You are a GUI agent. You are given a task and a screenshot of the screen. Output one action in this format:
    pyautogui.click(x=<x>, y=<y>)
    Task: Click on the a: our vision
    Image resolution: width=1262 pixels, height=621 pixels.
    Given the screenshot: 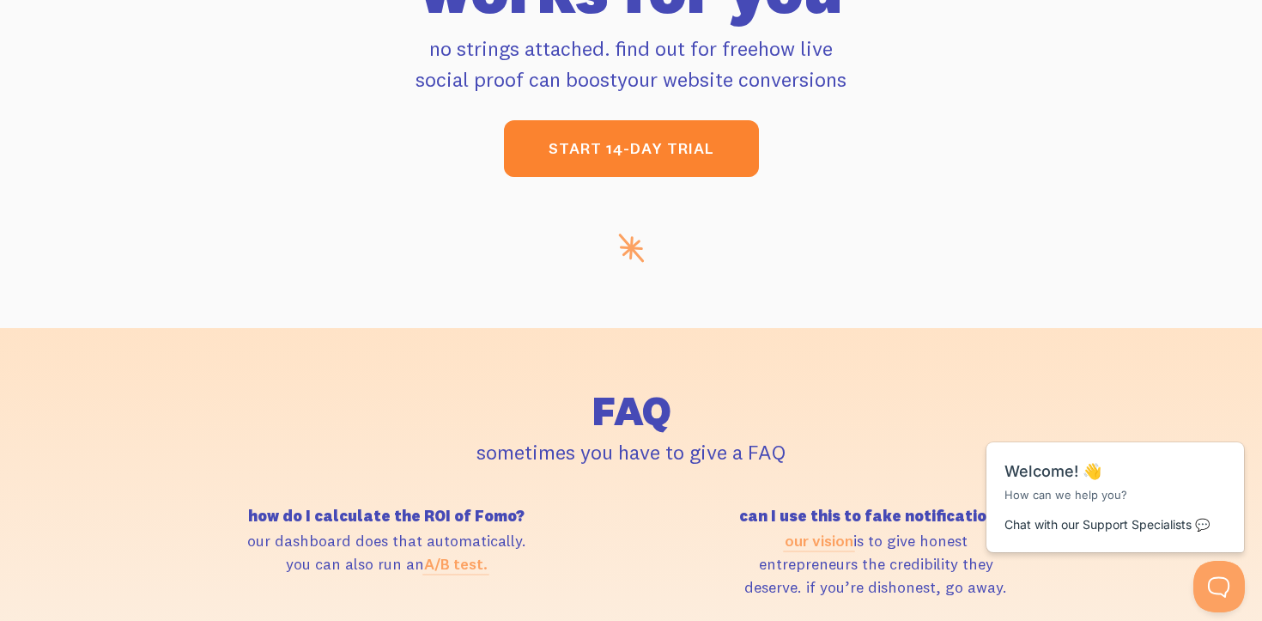 What is the action you would take?
    pyautogui.click(x=819, y=540)
    